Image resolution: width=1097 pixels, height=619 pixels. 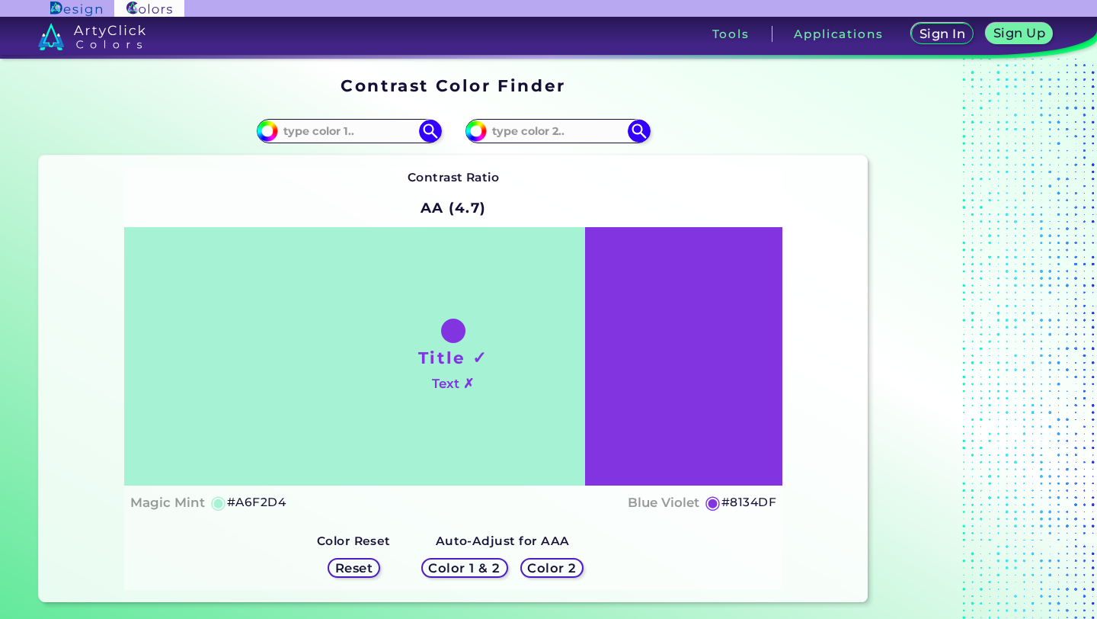 I want to click on img: logo_artyclick_colors_white.svg, so click(x=91, y=37).